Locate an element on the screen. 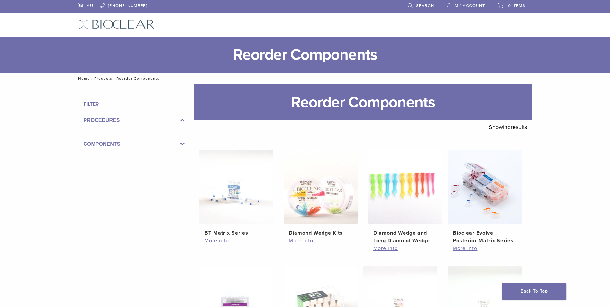 The image size is (610, 307). img: Diamond Wedge and Long Diamond Wedge is located at coordinates (405, 187).